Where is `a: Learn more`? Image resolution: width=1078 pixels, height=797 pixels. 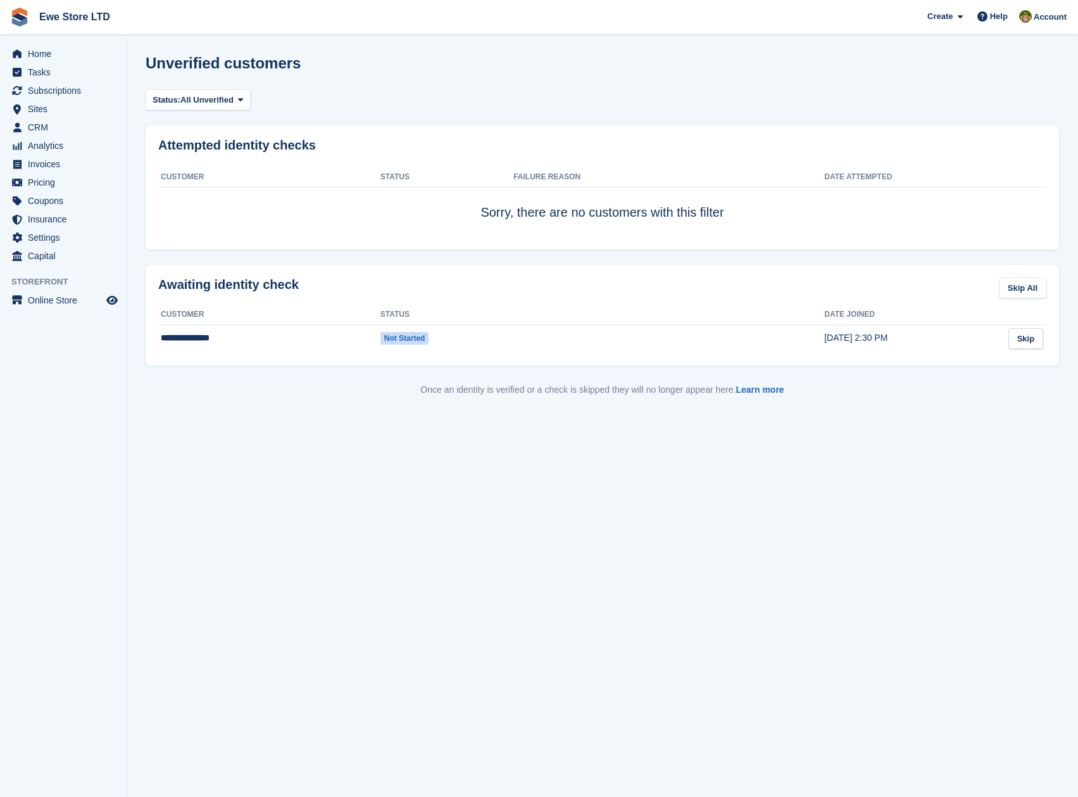
a: Learn more is located at coordinates (760, 389).